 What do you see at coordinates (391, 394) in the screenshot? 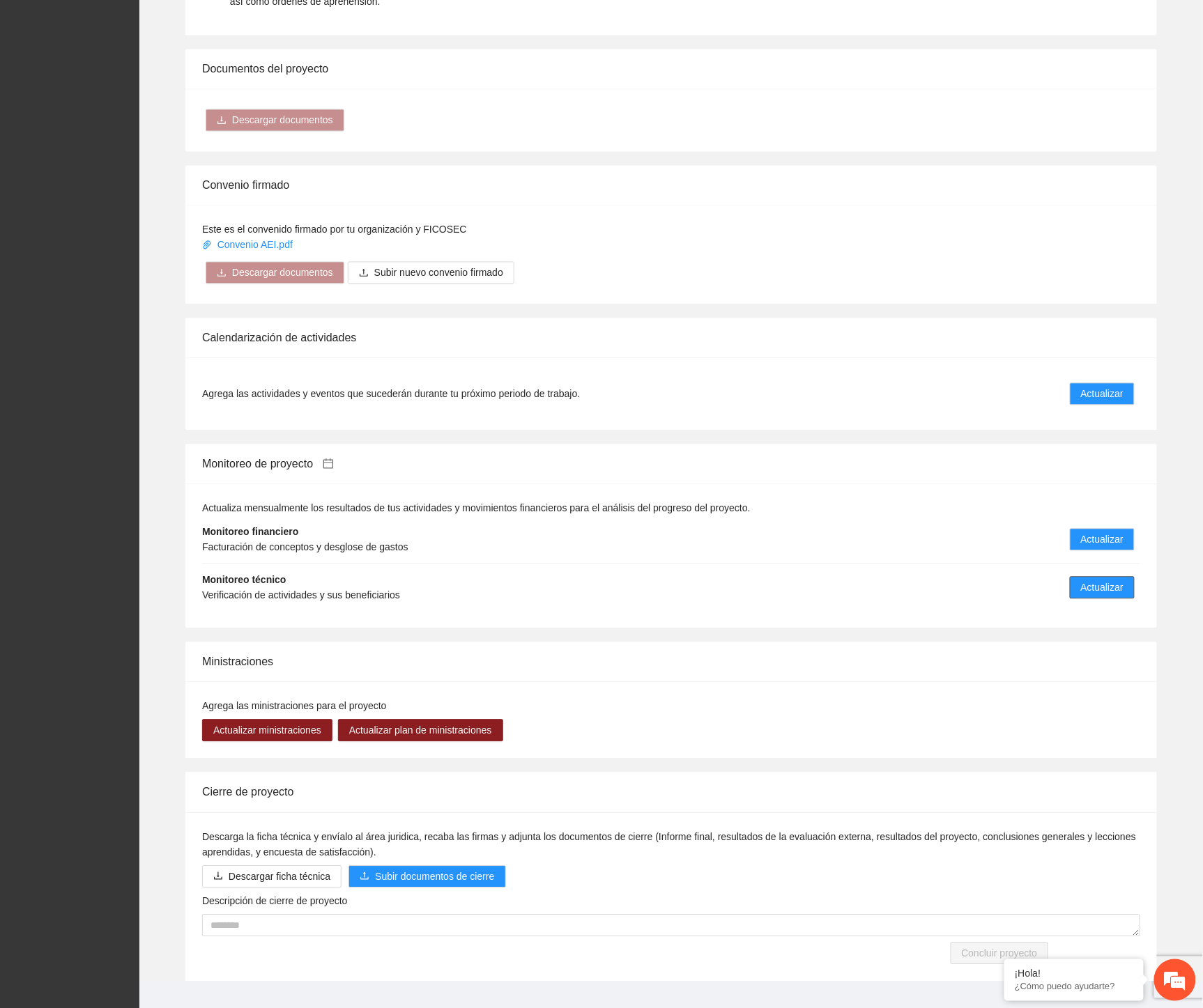
I see `span: Agrega las actividades y eventos que sucederán durante tu próximo periodo de trabajo.` at bounding box center [391, 394].